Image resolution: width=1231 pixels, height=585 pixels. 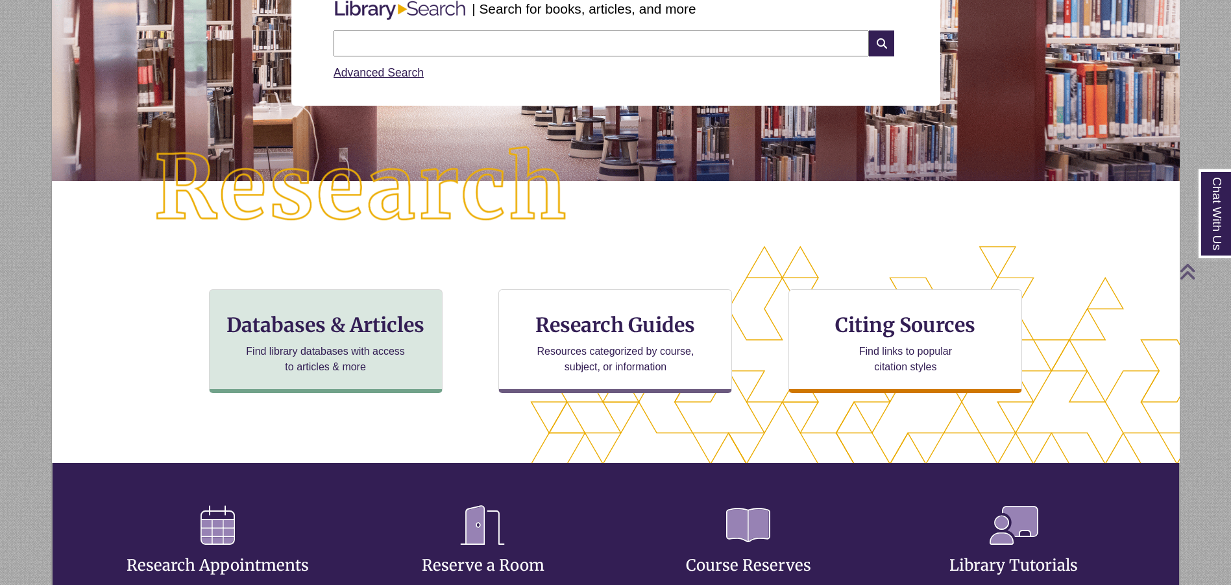 I want to click on h3: Research Guides, so click(x=615, y=325).